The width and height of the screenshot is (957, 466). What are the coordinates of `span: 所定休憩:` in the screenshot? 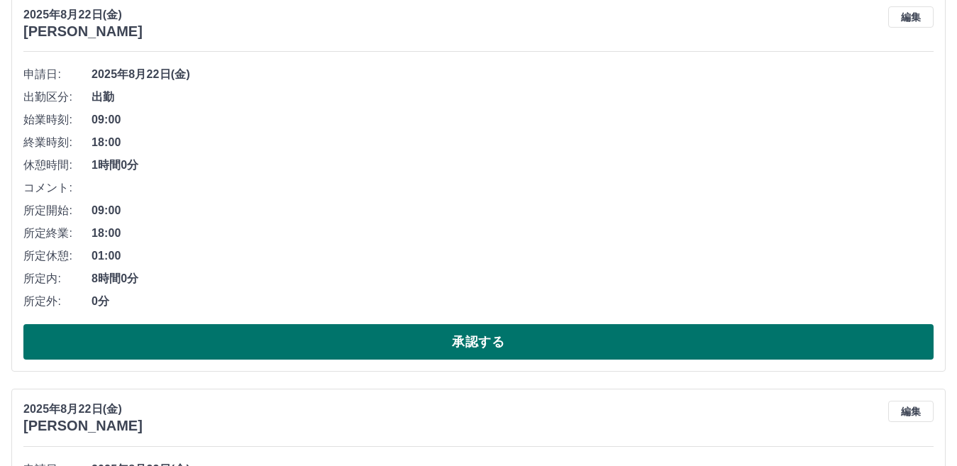 It's located at (57, 256).